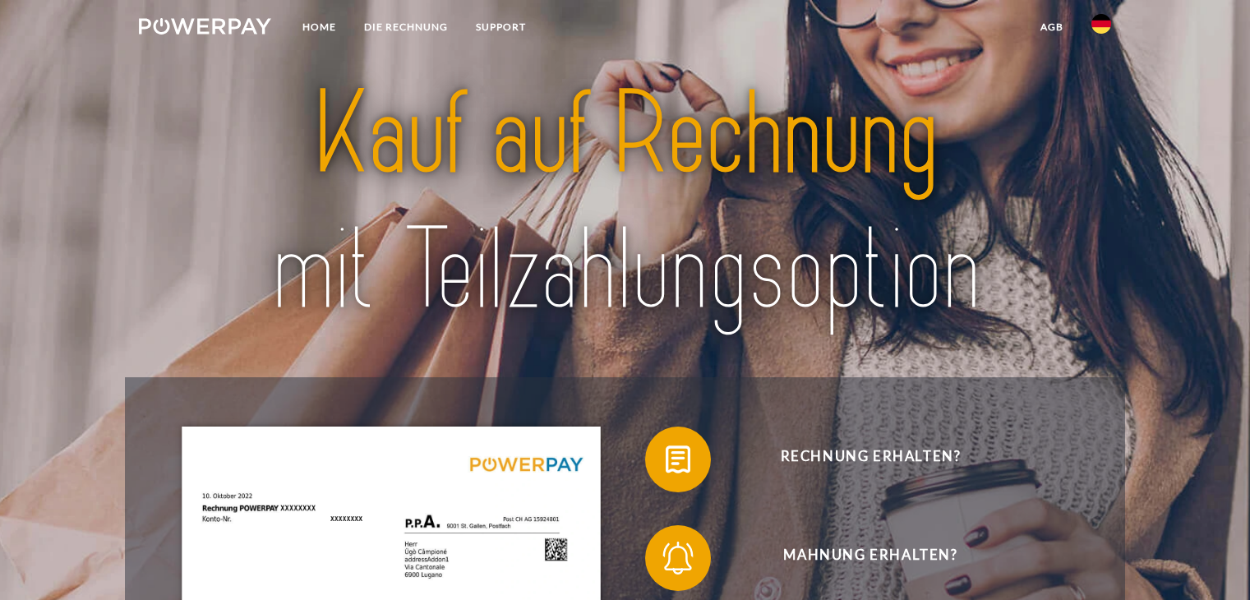 Image resolution: width=1250 pixels, height=600 pixels. Describe the element at coordinates (678, 459) in the screenshot. I see `img: qb_bill.svg` at that location.